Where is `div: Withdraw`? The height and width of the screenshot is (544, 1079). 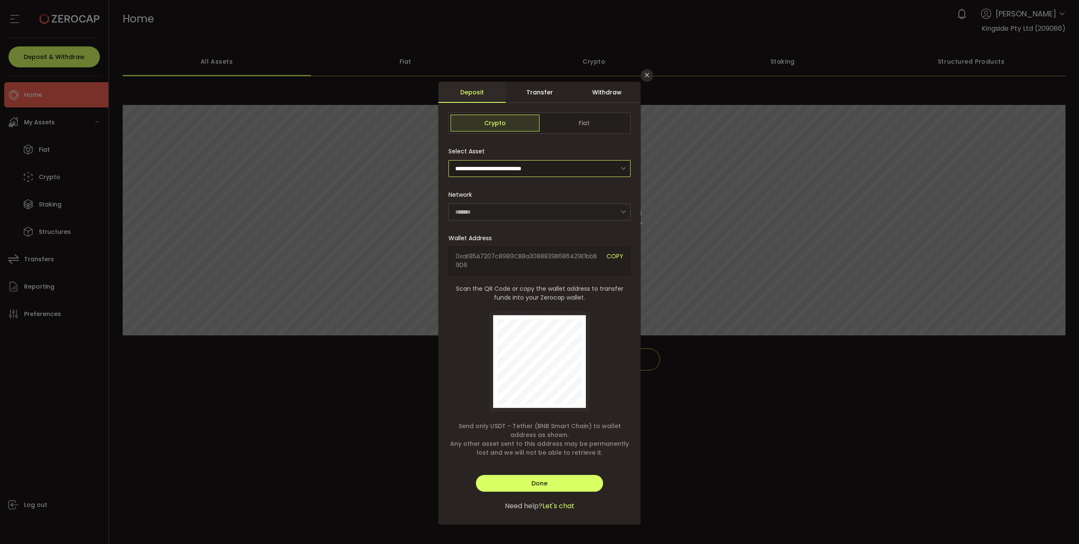 div: Withdraw is located at coordinates (607, 92).